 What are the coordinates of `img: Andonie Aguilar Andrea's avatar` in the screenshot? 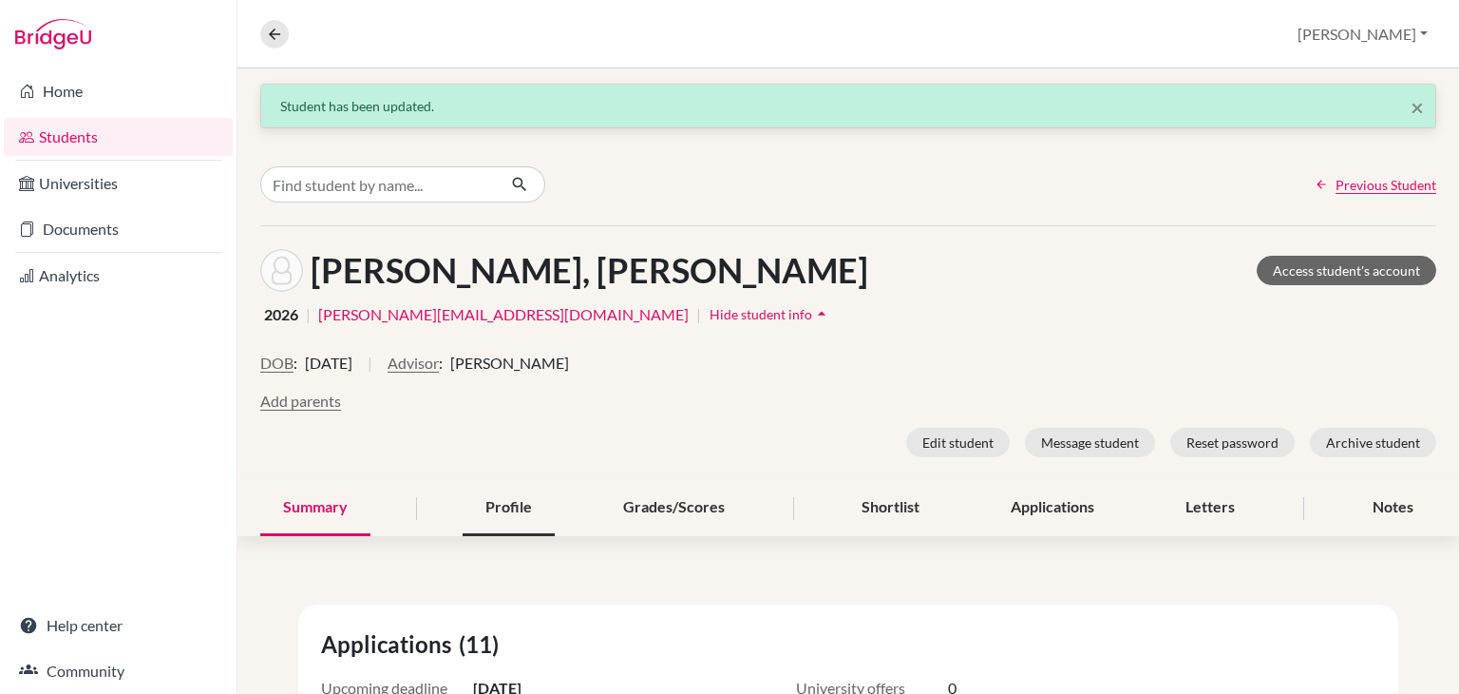 It's located at (281, 270).